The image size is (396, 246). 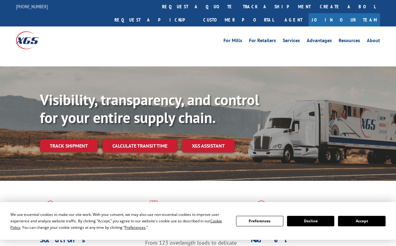 What do you see at coordinates (311, 221) in the screenshot?
I see `button: Decline` at bounding box center [311, 221].